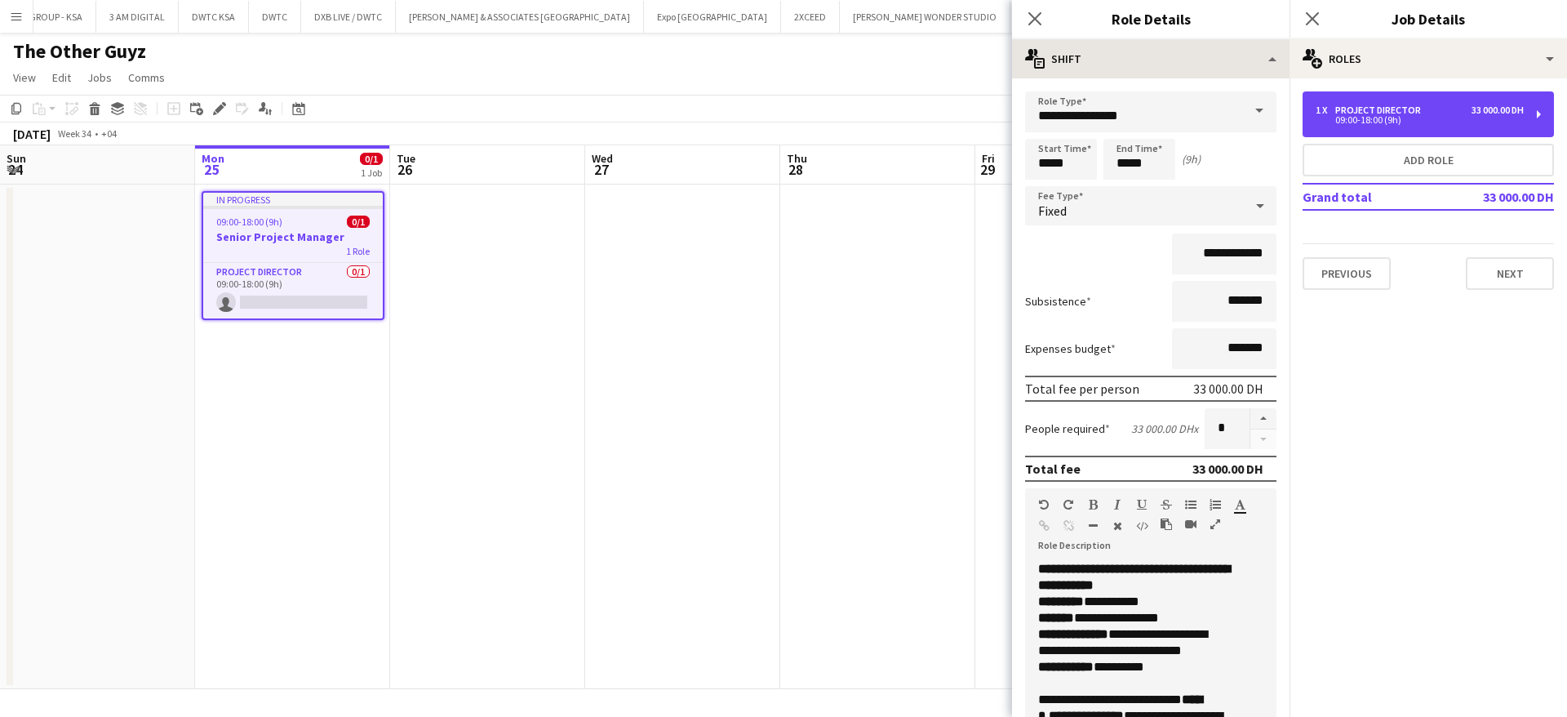 Image resolution: width=1567 pixels, height=717 pixels. What do you see at coordinates (796, 169) in the screenshot?
I see `span: 28` at bounding box center [796, 169].